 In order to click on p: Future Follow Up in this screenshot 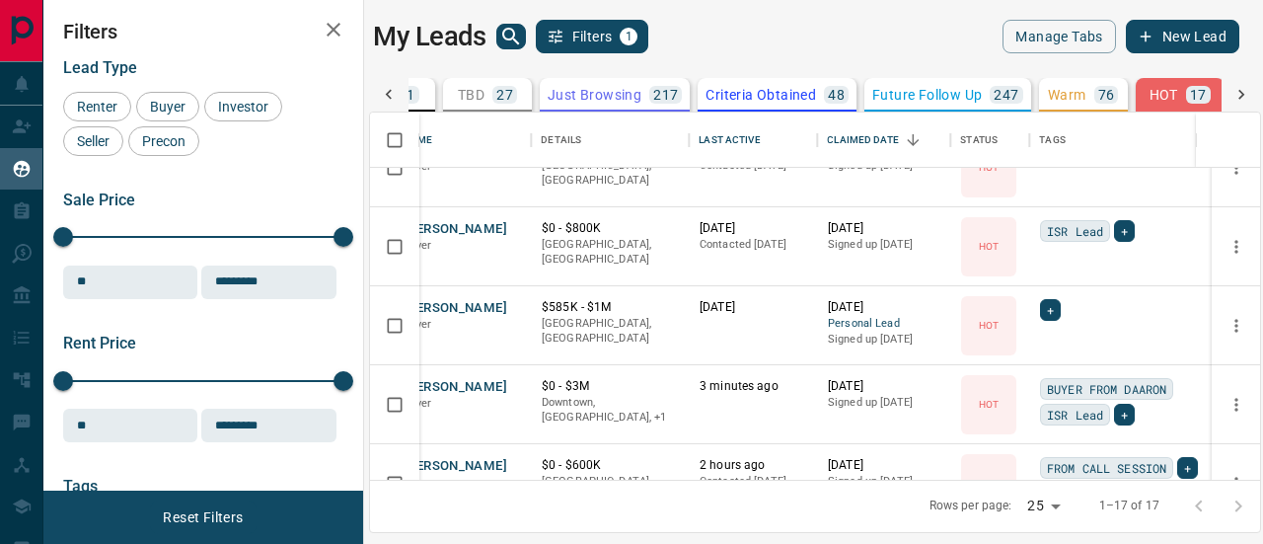, I will do `click(927, 95)`.